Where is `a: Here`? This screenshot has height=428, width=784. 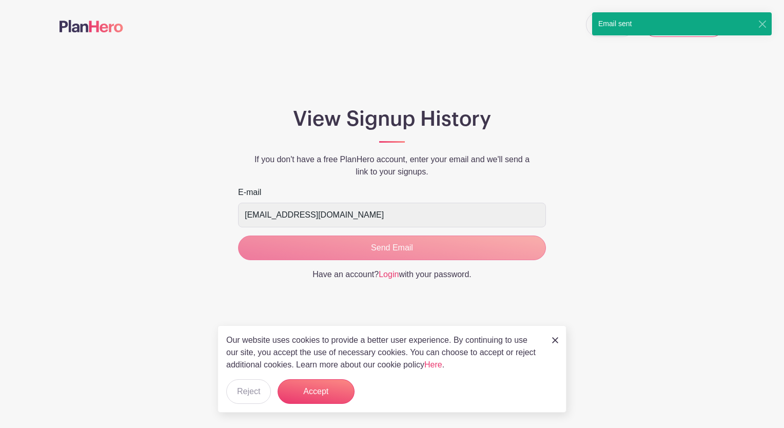
a: Here is located at coordinates (433, 364).